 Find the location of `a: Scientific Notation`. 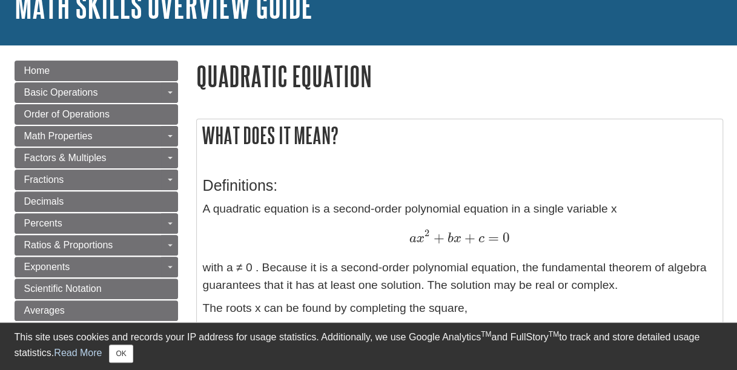

a: Scientific Notation is located at coordinates (96, 289).